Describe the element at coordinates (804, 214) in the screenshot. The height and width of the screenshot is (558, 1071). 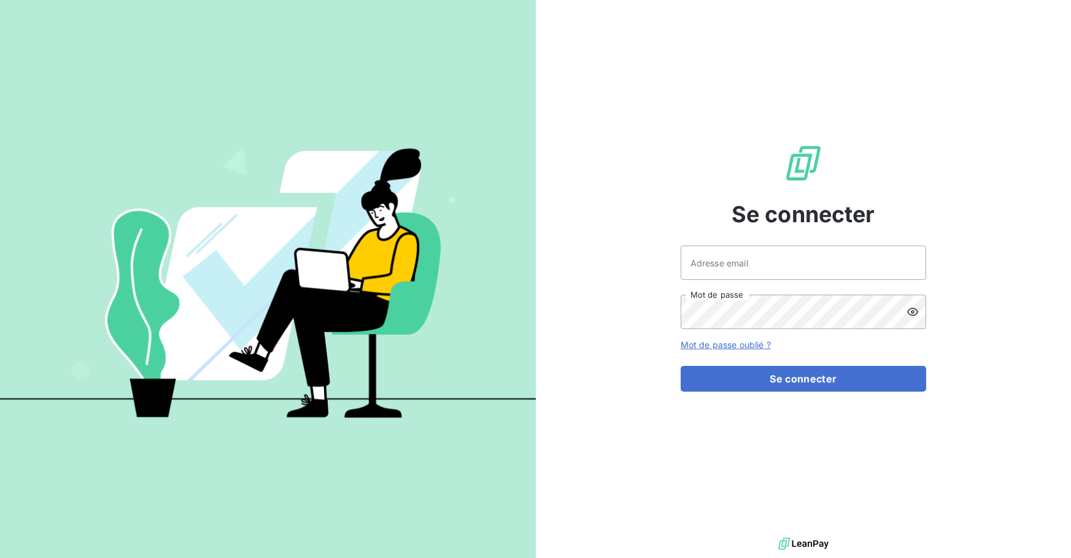
I see `span: Se connecter` at that location.